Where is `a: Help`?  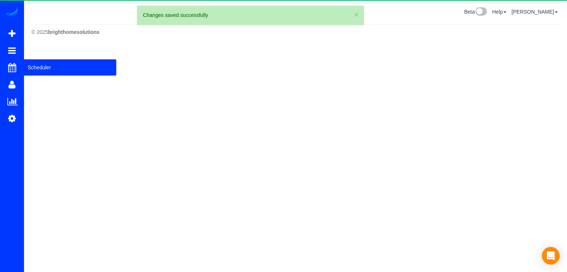
a: Help is located at coordinates (499, 12).